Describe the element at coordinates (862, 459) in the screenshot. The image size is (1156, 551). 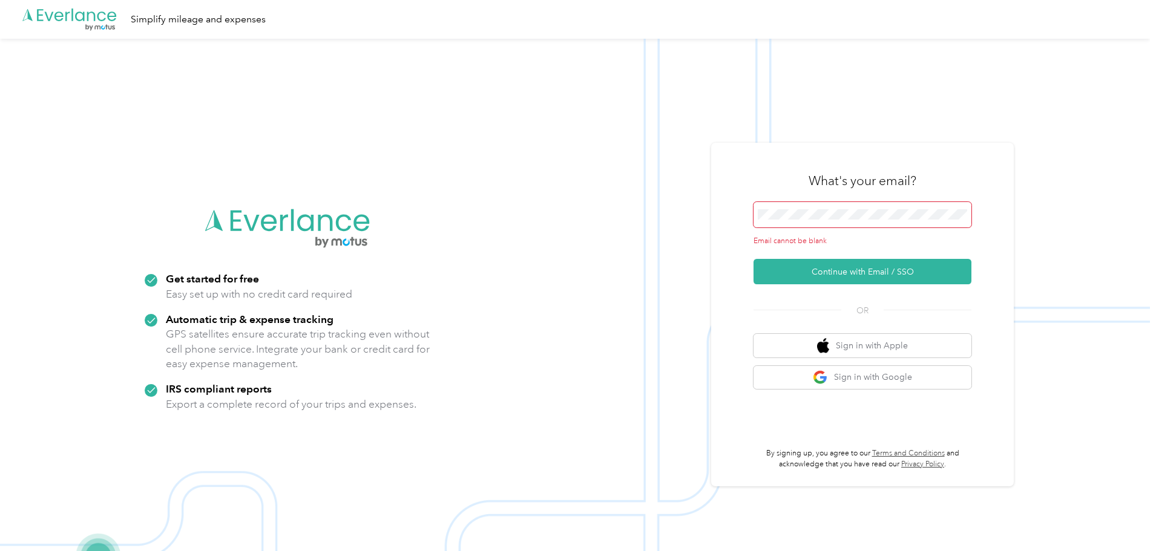
I see `p: By signing up, you agree to our and acknowledge that you have read our .` at that location.